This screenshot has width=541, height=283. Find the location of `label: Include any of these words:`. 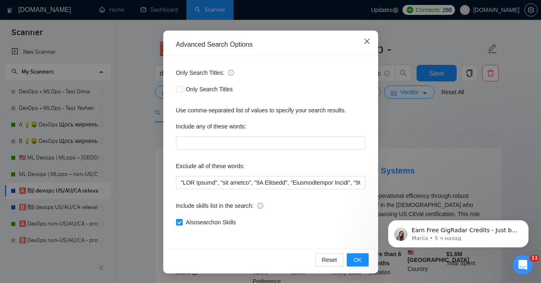

label: Include any of these words: is located at coordinates (211, 126).